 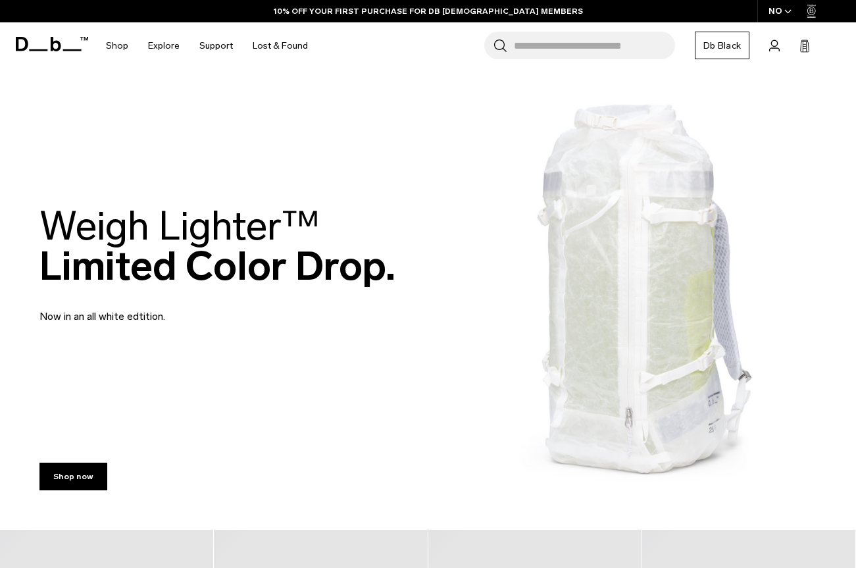 What do you see at coordinates (117, 45) in the screenshot?
I see `a: Shop` at bounding box center [117, 45].